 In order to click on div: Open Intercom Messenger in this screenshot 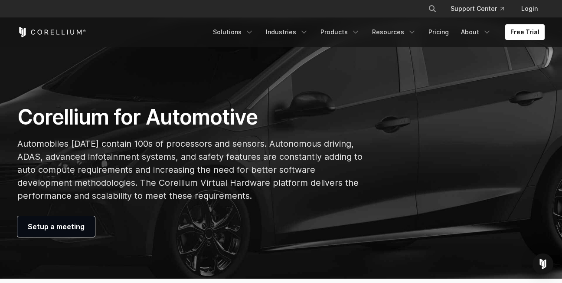, I will do `click(543, 264)`.